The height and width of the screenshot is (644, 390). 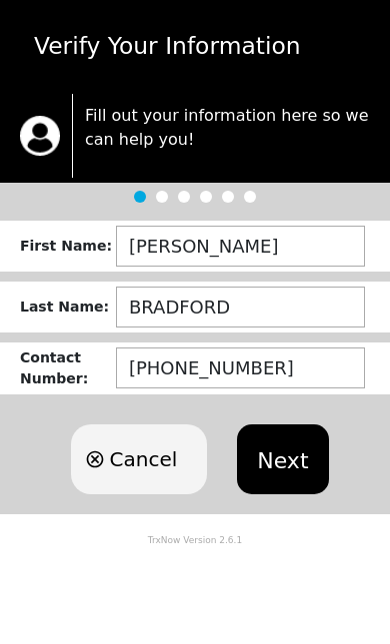 What do you see at coordinates (195, 46) in the screenshot?
I see `div: Verify Your Information` at bounding box center [195, 46].